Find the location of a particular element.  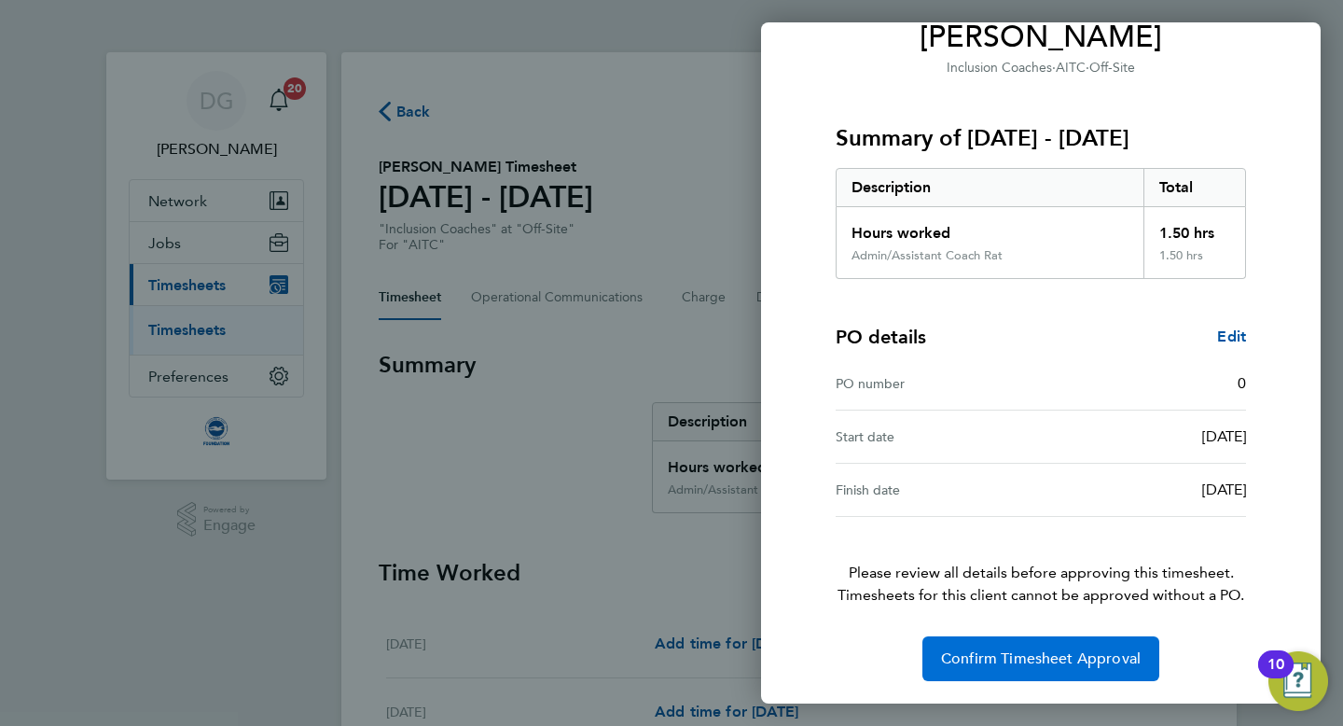

p: Please review all details before approving this timesheet. is located at coordinates (1041, 561).